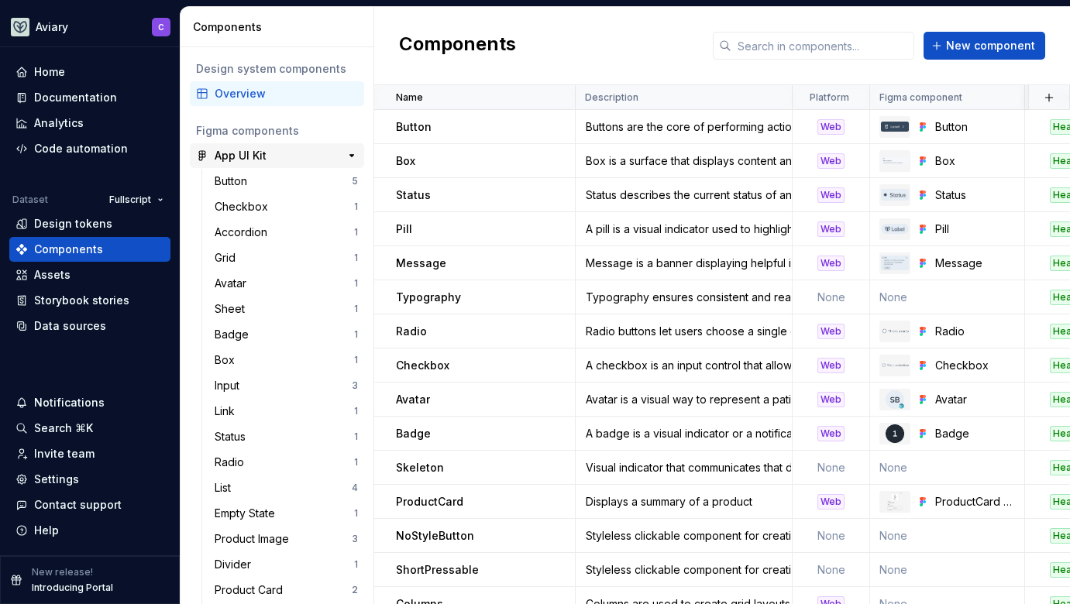  What do you see at coordinates (895, 229) in the screenshot?
I see `img: Pill` at bounding box center [895, 229].